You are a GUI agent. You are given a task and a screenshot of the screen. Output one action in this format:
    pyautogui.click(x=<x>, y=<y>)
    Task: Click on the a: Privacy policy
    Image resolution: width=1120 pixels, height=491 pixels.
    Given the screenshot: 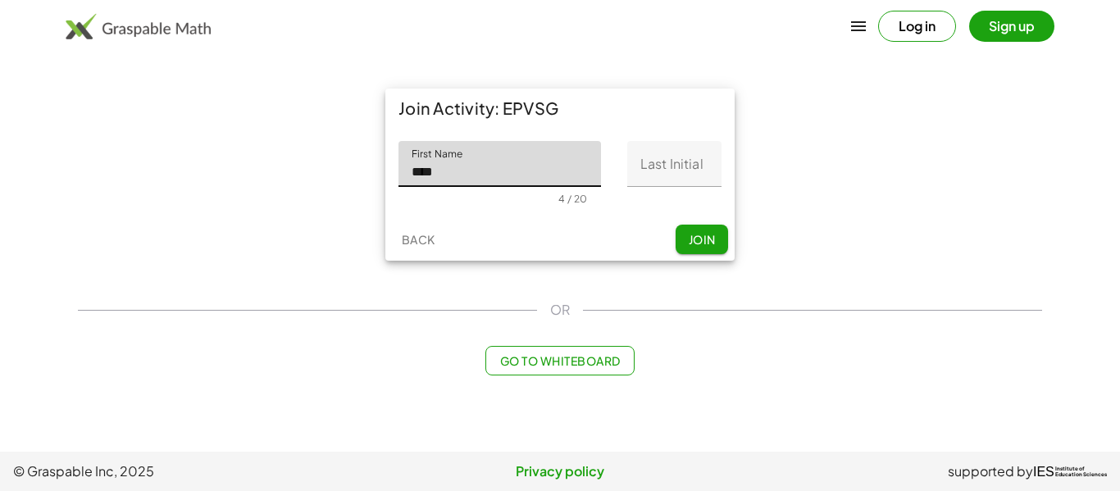 What is the action you would take?
    pyautogui.click(x=560, y=472)
    